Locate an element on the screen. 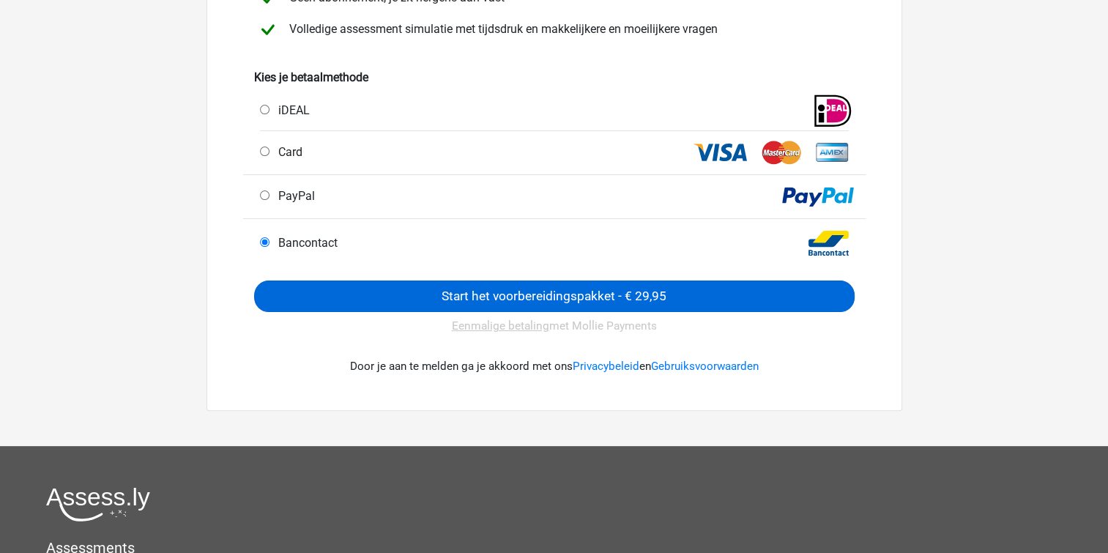 The image size is (1108, 553). span: PayPal is located at coordinates (294, 195).